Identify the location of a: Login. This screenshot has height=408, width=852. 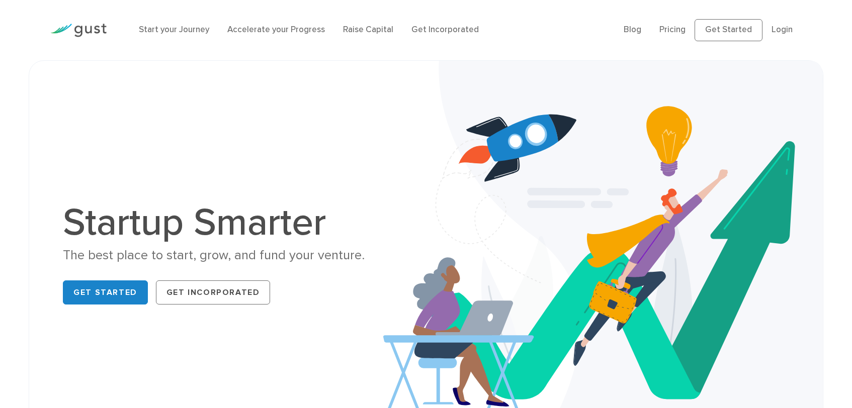
(782, 30).